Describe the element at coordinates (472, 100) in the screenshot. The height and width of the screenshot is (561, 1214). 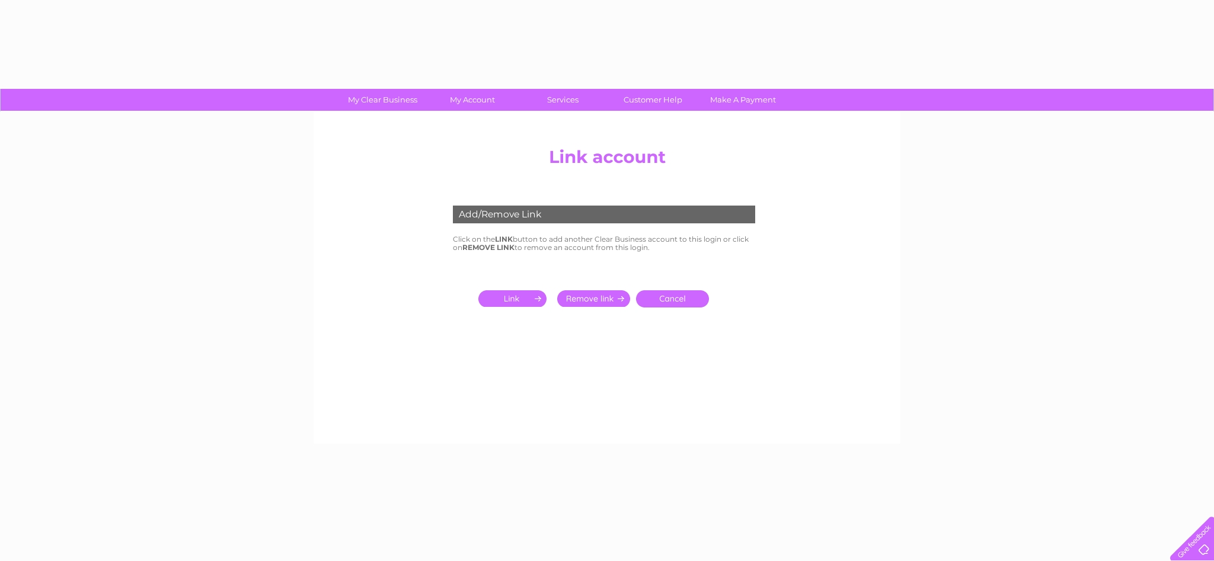
I see `a: My Account` at that location.